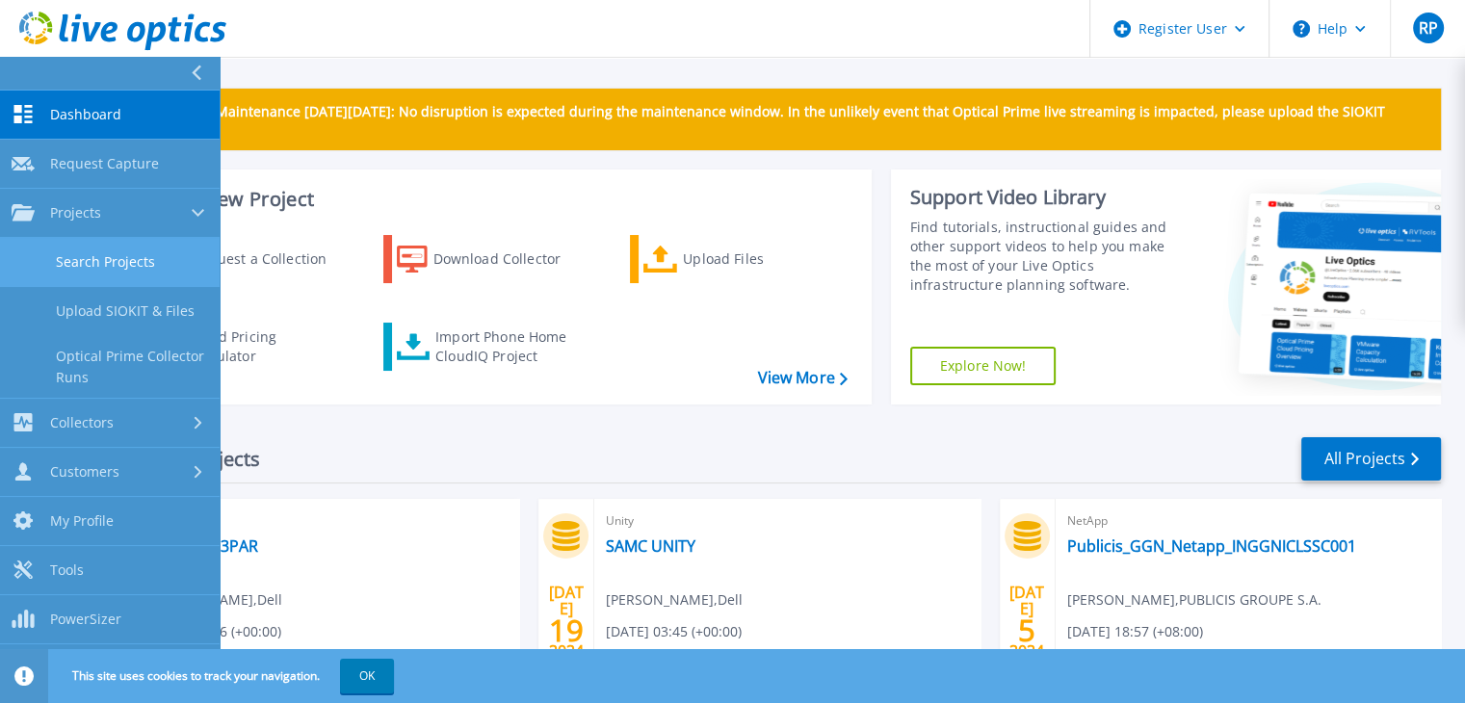 The image size is (1465, 703). What do you see at coordinates (1212, 546) in the screenshot?
I see `a: Publicis_GGN_Netapp_INGGNICLSSC001` at bounding box center [1212, 546].